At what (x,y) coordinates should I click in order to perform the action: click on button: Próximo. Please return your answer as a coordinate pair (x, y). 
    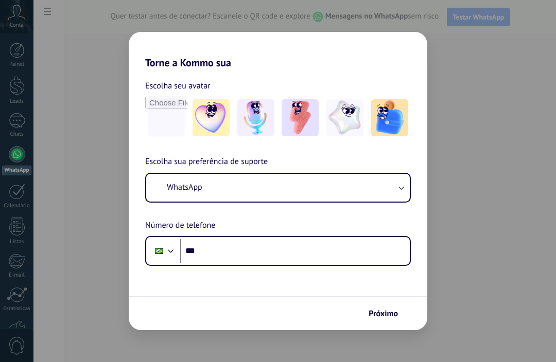
    Looking at the image, I should click on (387, 314).